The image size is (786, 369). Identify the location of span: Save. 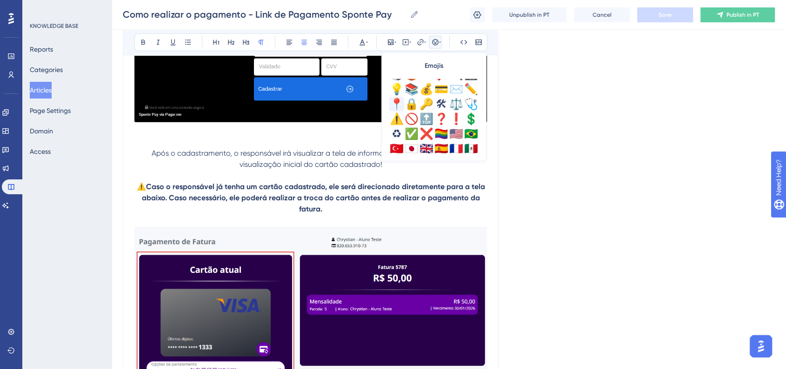
(665, 15).